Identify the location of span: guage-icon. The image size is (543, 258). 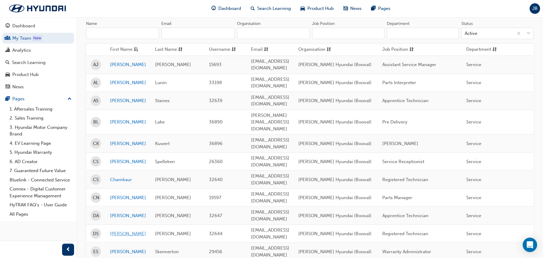
(8, 26).